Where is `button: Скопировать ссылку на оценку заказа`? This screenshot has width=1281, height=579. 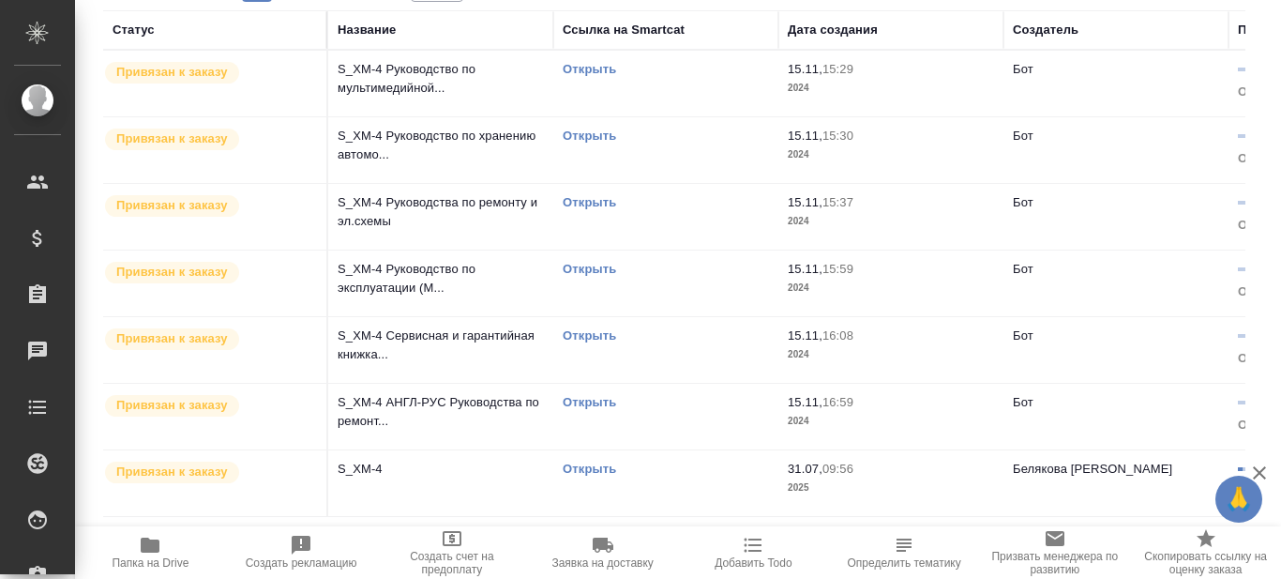
button: Скопировать ссылку на оценку заказа is located at coordinates (1205, 552).